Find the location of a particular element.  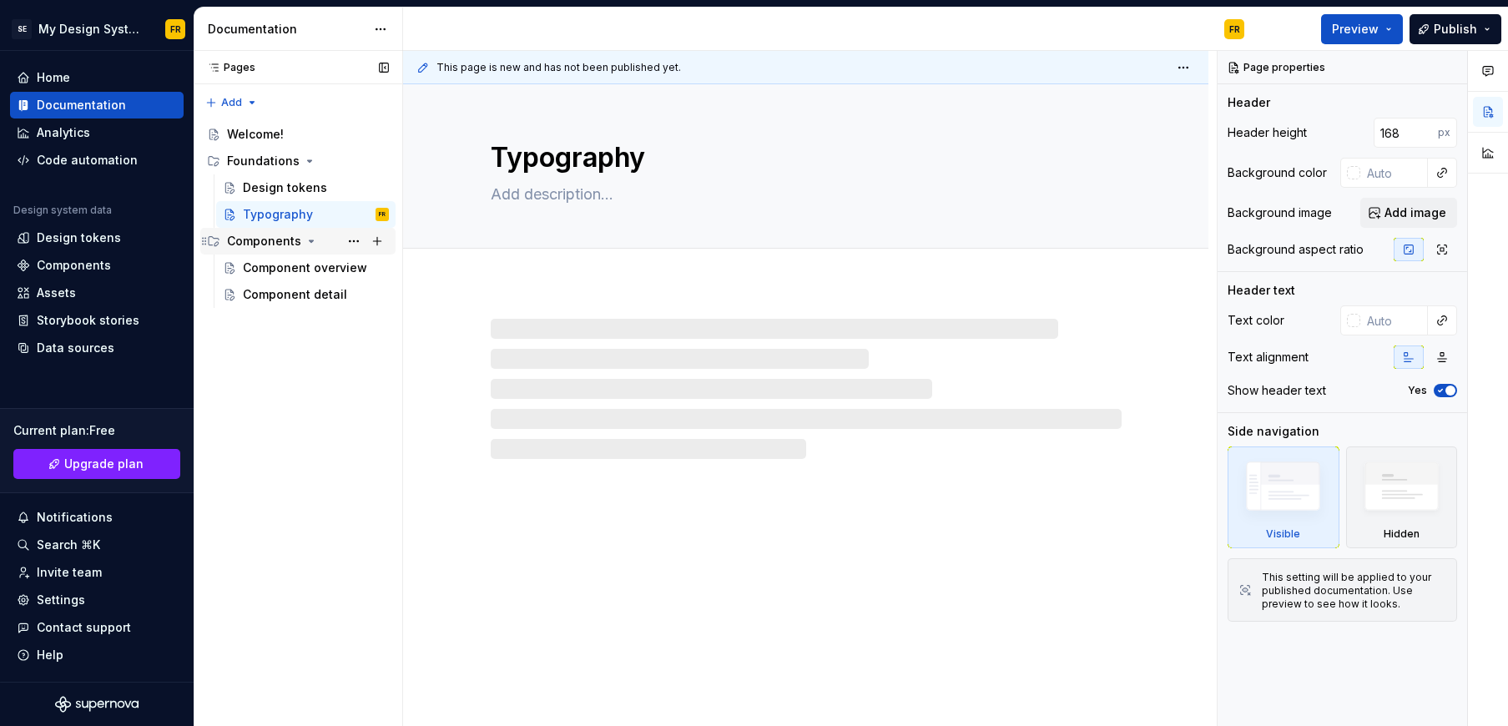

a: Components is located at coordinates (97, 265).